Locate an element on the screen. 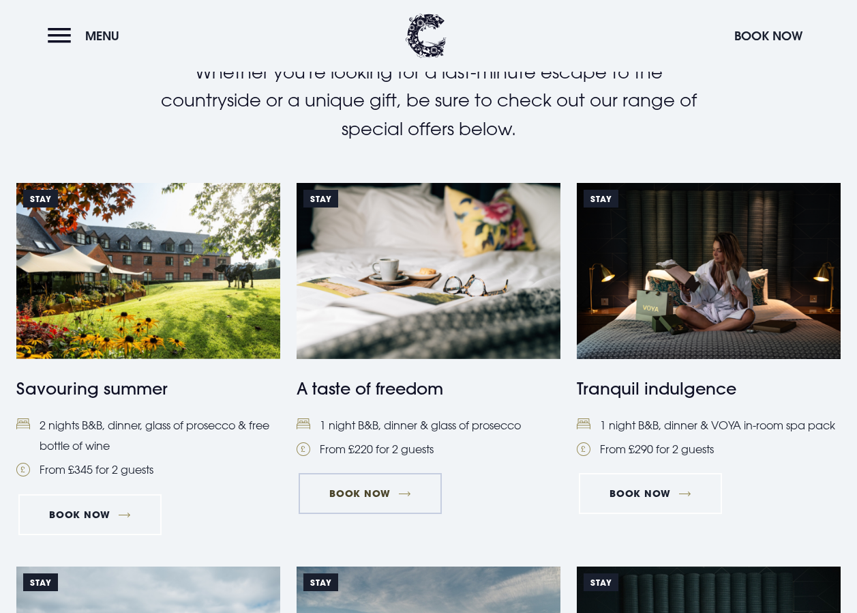 Image resolution: width=857 pixels, height=613 pixels. button: Book Now is located at coordinates (769, 35).